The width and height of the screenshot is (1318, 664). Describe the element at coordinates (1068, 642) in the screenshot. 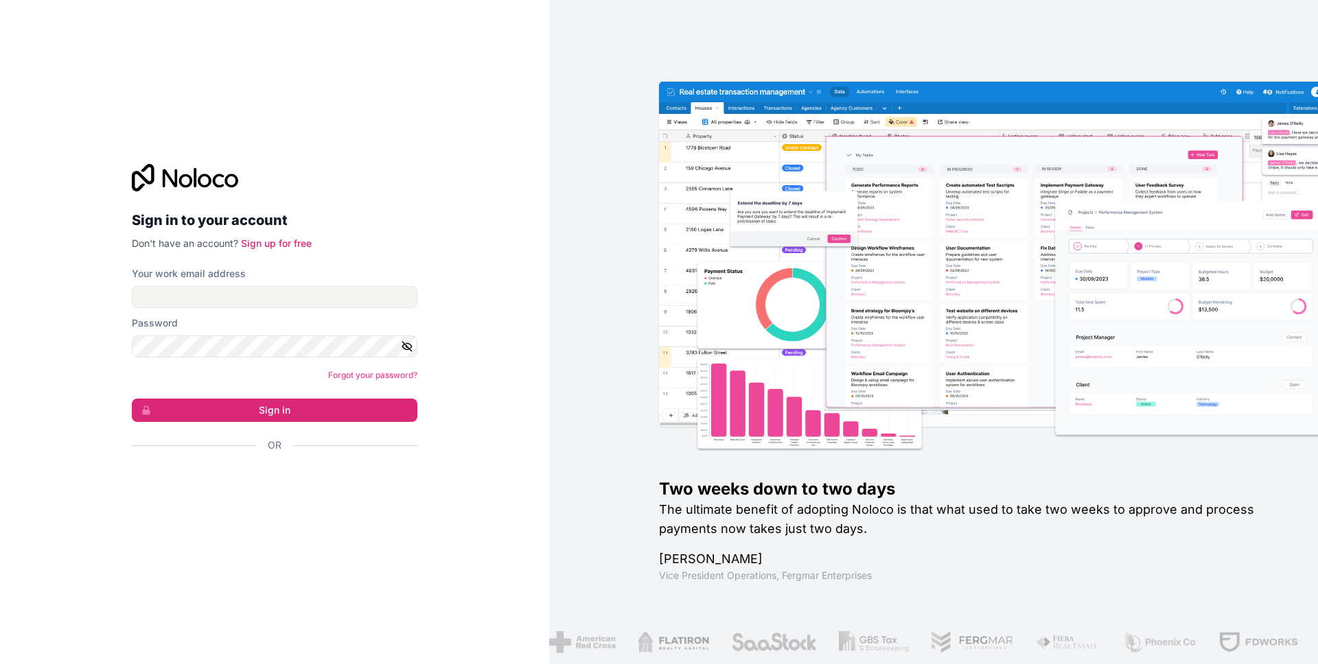

I see `img: /assets/fiera-fwj2N5v4.png` at that location.